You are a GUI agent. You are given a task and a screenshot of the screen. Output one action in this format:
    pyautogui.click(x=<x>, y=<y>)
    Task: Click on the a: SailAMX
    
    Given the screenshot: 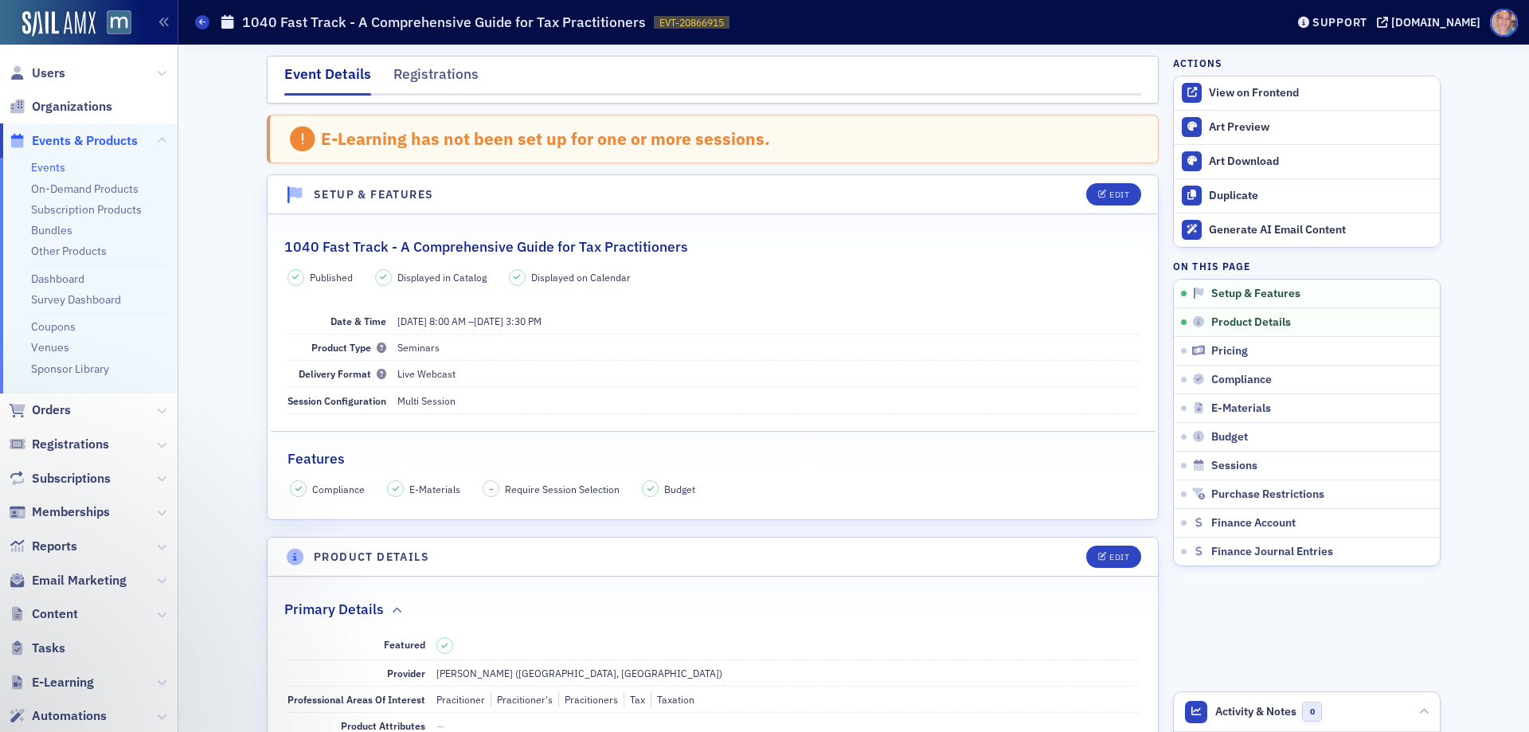 What is the action you would take?
    pyautogui.click(x=59, y=24)
    